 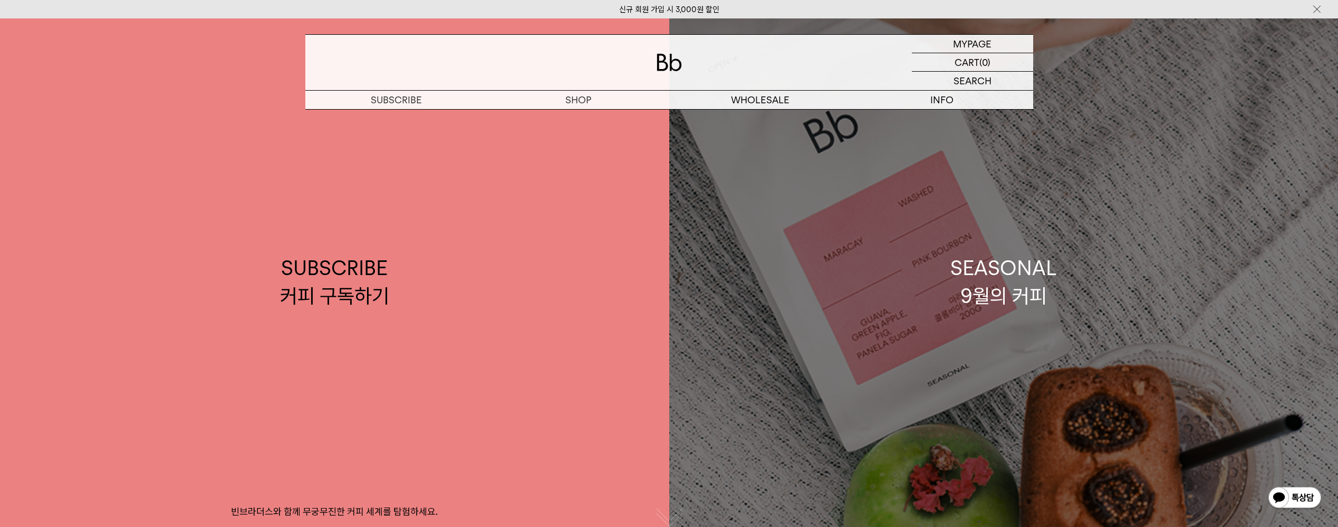 I want to click on a: 신규 회원 가입 시 3,000원 할인, so click(x=669, y=9).